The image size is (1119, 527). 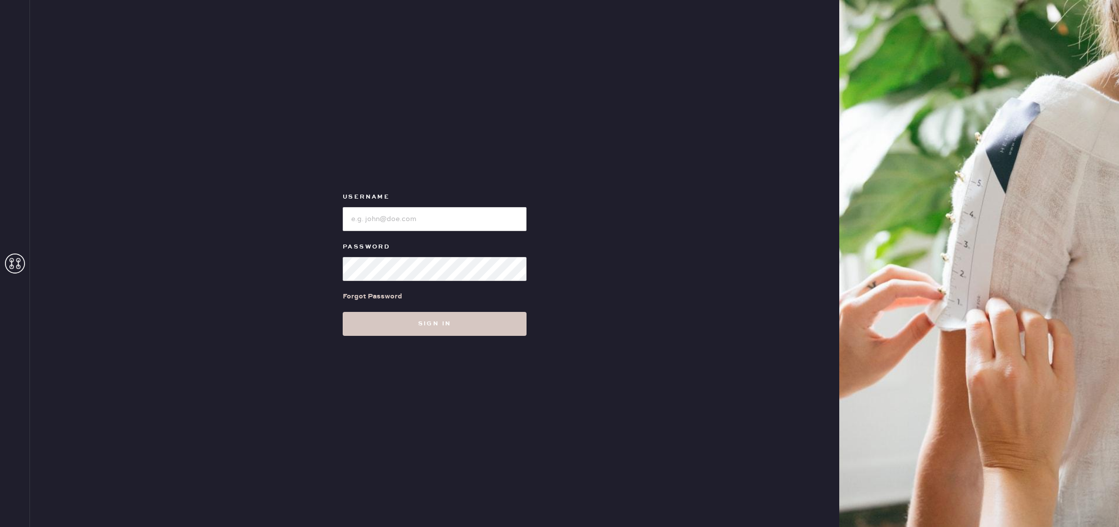 What do you see at coordinates (434, 197) in the screenshot?
I see `label: Username` at bounding box center [434, 197].